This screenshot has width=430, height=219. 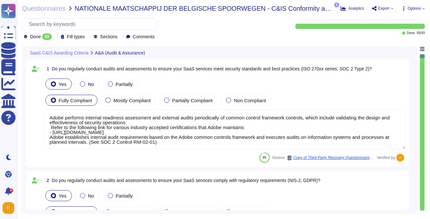 What do you see at coordinates (44, 8) in the screenshot?
I see `span: Questionnaires` at bounding box center [44, 8].